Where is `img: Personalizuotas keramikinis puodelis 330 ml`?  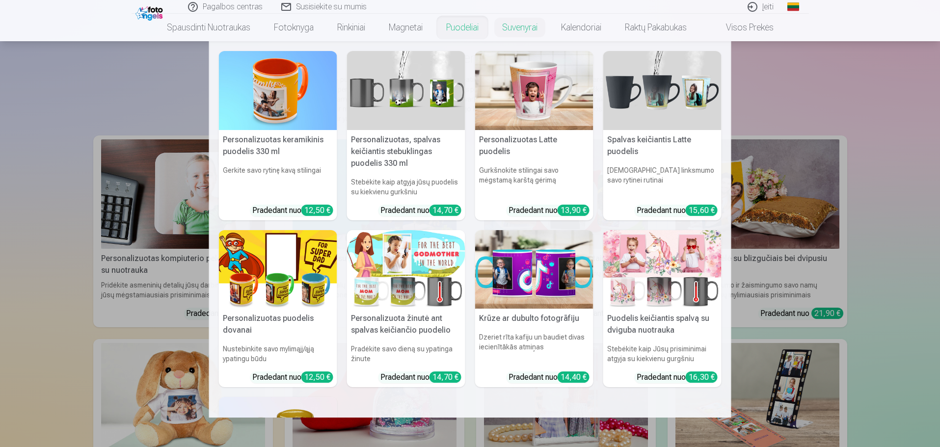
img: Personalizuotas keramikinis puodelis 330 ml is located at coordinates (278, 90).